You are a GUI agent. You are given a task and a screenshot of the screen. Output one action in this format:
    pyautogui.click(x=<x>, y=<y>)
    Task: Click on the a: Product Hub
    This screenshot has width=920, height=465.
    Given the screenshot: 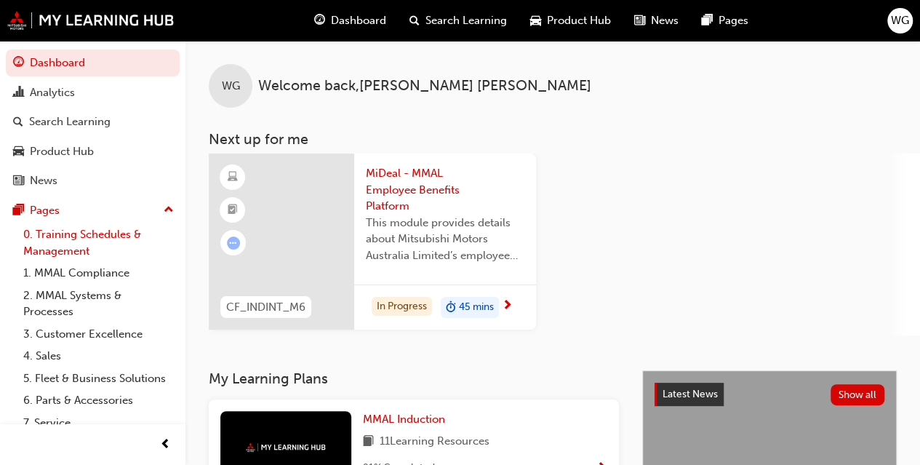 What is the action you would take?
    pyautogui.click(x=92, y=151)
    